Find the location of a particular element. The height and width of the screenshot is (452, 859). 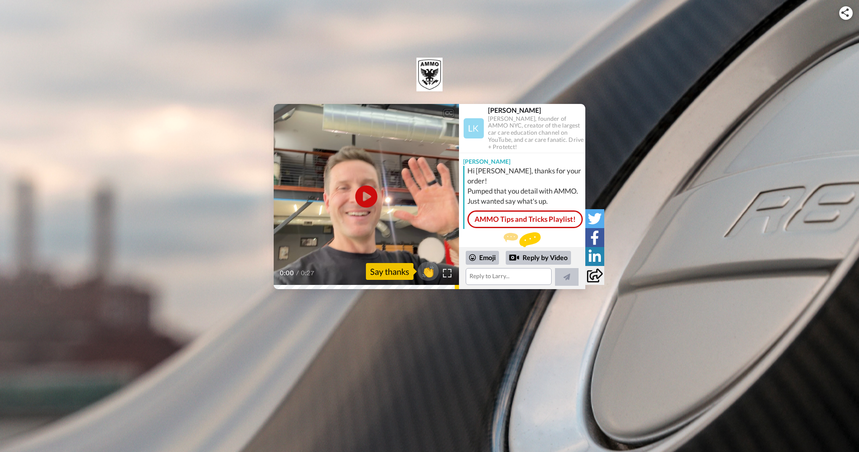

img: Full screen is located at coordinates (447, 273).